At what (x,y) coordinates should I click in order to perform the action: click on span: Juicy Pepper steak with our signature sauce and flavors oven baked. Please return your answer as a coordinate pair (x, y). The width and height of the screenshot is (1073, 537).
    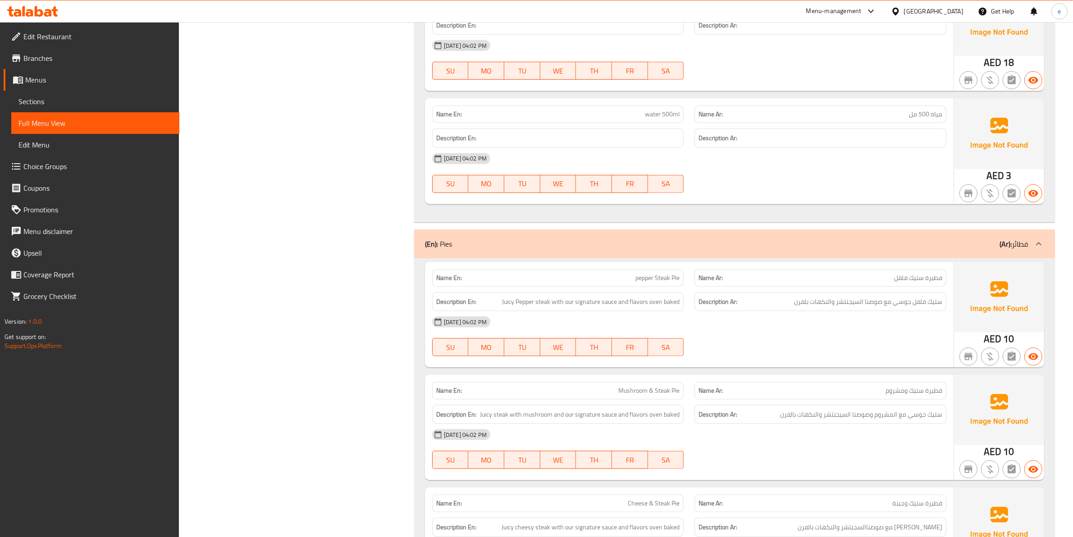
    Looking at the image, I should click on (591, 302).